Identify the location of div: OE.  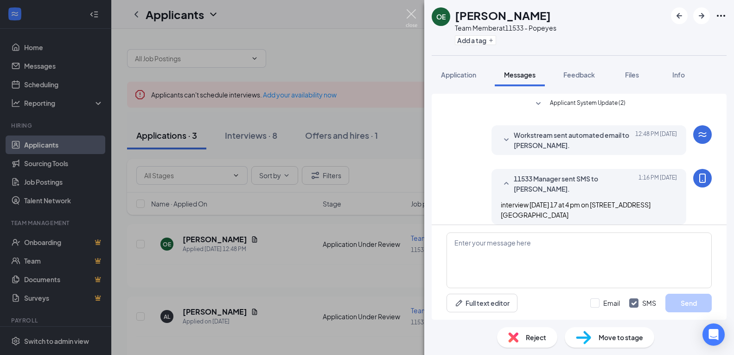
(441, 17).